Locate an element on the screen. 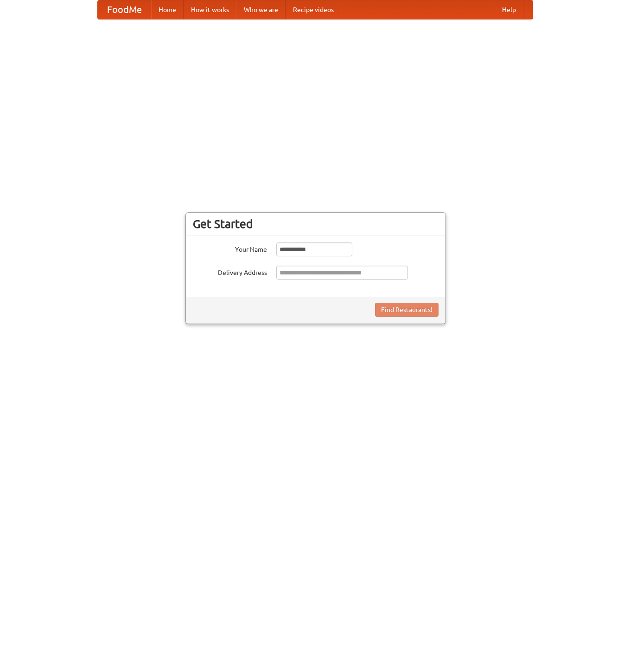 The width and height of the screenshot is (630, 656). h3: Get Started is located at coordinates (316, 224).